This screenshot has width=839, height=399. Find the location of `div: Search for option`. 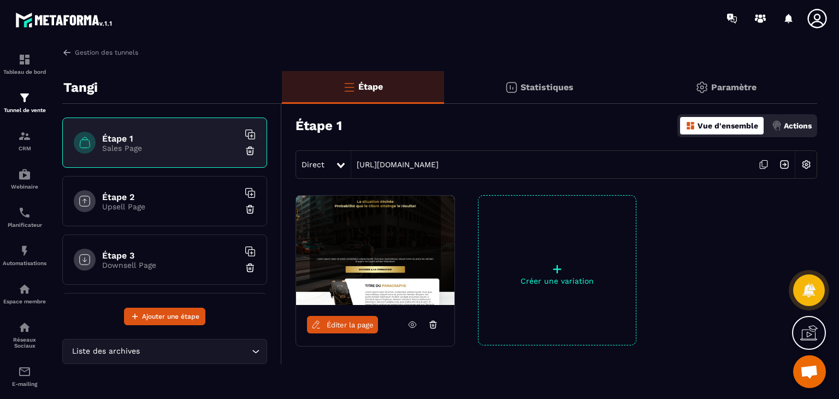

div: Search for option is located at coordinates (164, 351).